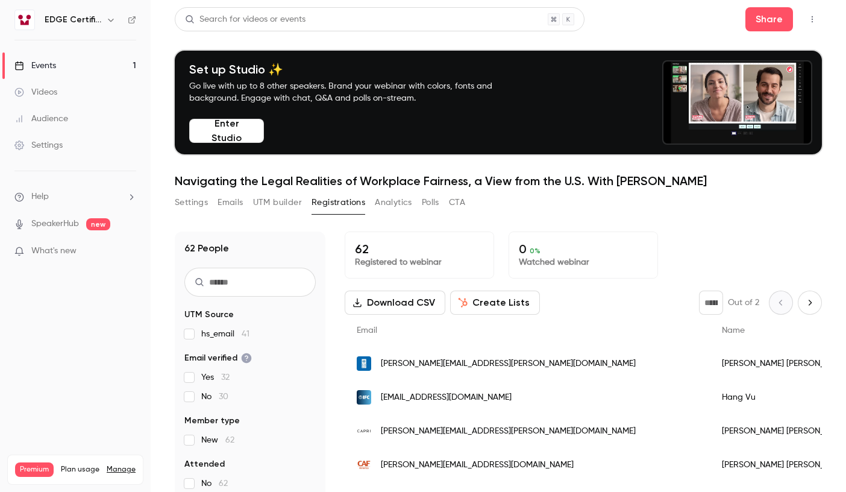 Image resolution: width=846 pixels, height=492 pixels. I want to click on a: SpeakerHub, so click(55, 224).